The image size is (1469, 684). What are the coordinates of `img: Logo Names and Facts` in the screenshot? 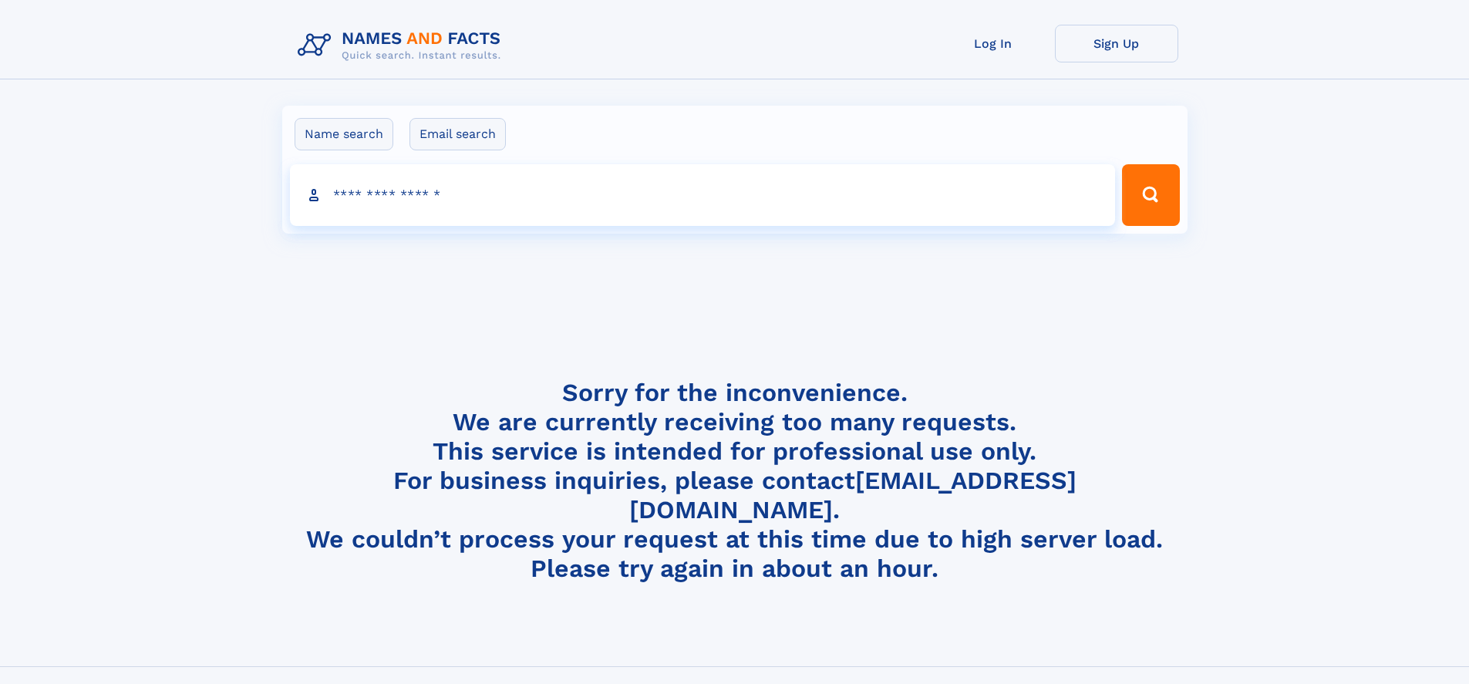 It's located at (402, 45).